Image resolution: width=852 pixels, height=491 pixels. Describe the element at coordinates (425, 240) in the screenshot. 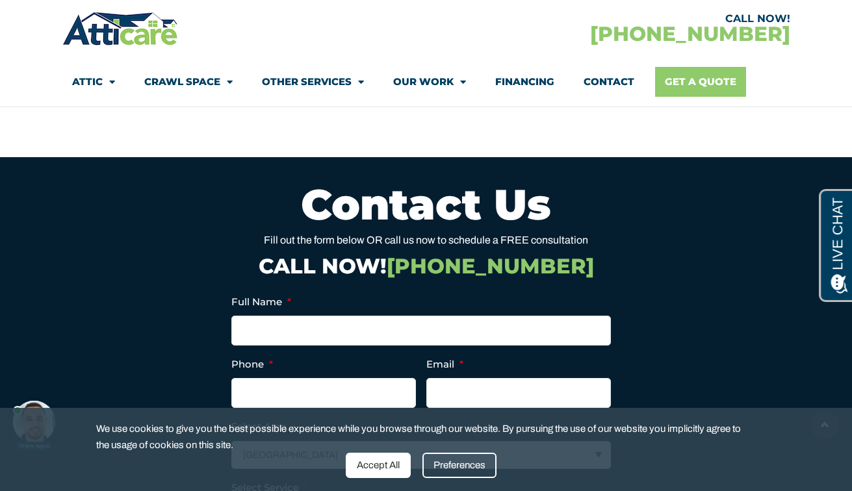

I see `span: Fill out the form below OR call us now to schedule a FREE consultation` at that location.